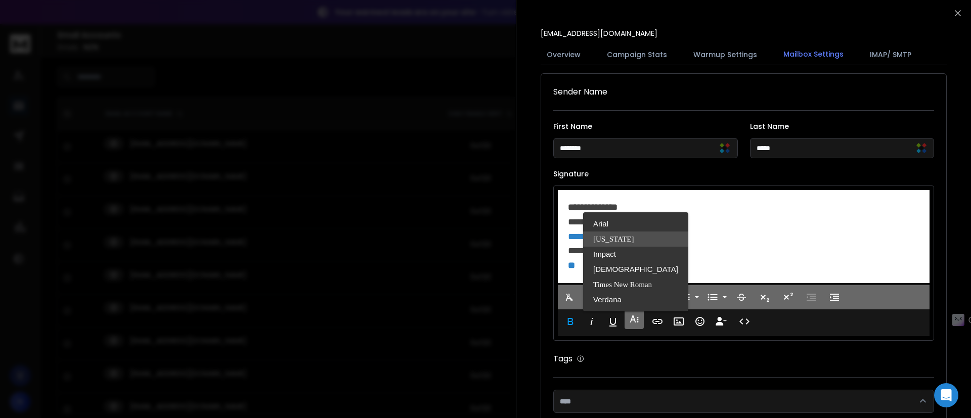 This screenshot has width=971, height=418. Describe the element at coordinates (636, 300) in the screenshot. I see `a: Verdana` at that location.